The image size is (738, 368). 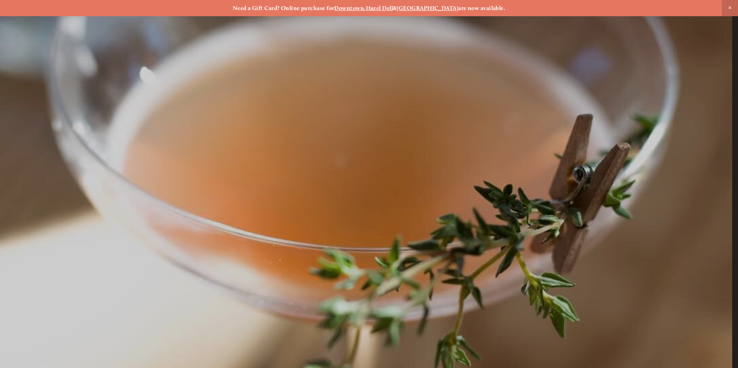 I want to click on strong: Downtown, so click(x=349, y=8).